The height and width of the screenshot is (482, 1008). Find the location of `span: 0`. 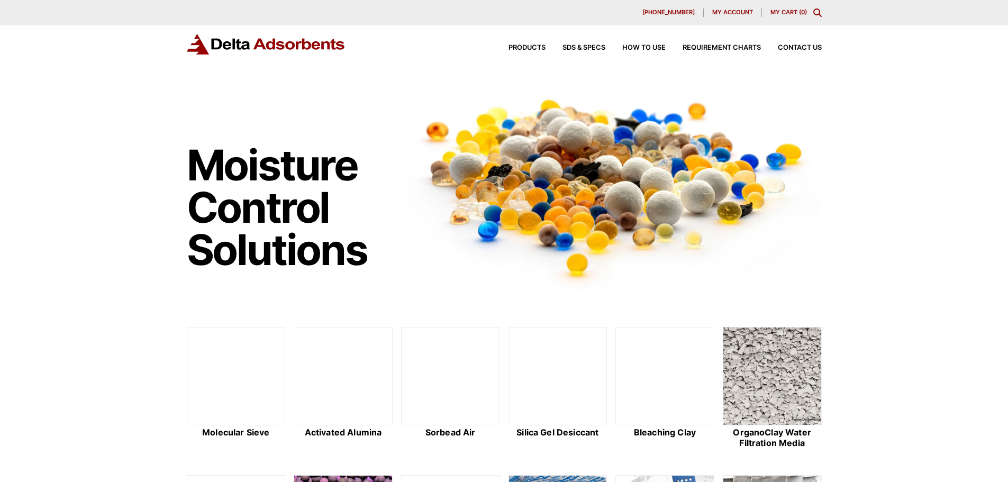

span: 0 is located at coordinates (803, 12).